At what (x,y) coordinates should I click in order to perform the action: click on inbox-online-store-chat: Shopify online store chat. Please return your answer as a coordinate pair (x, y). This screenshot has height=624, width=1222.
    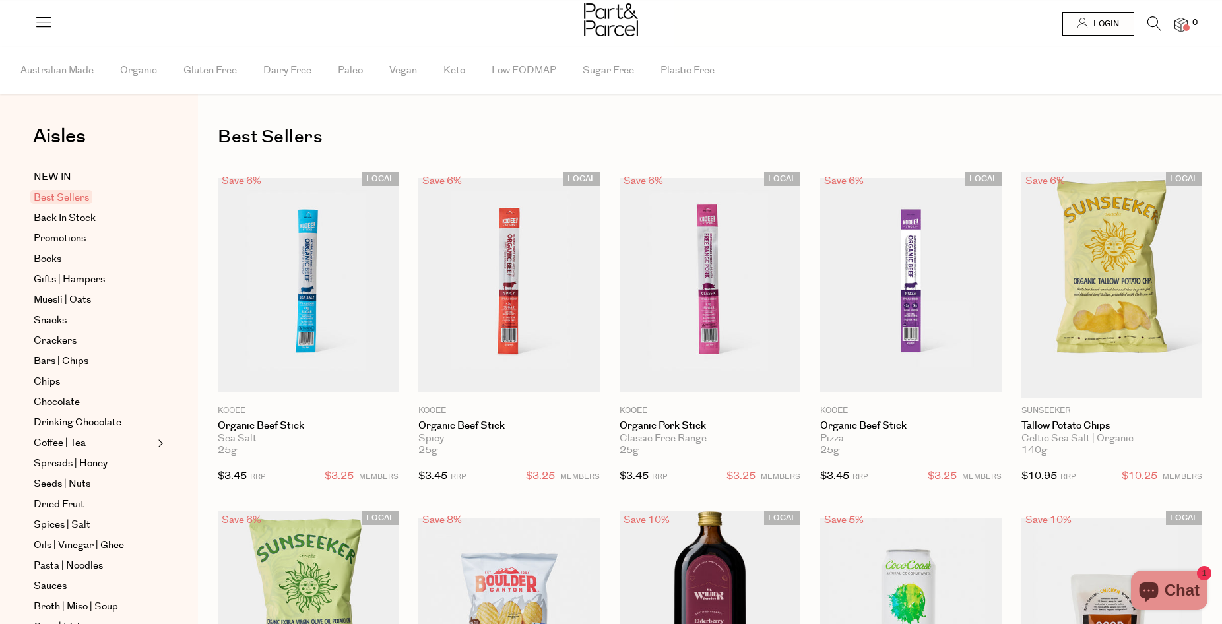
    Looking at the image, I should click on (1169, 592).